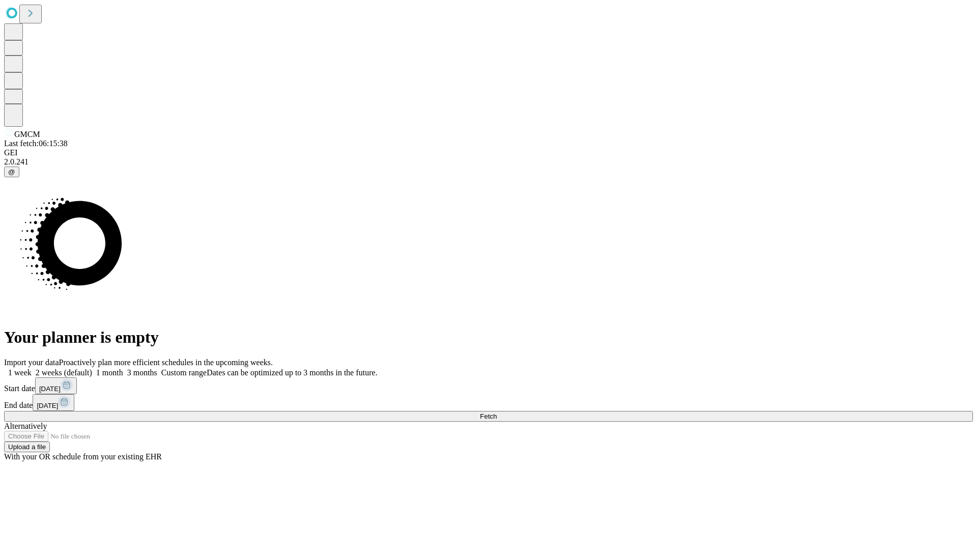 This screenshot has width=977, height=550. What do you see at coordinates (20, 372) in the screenshot?
I see `span: 1 week` at bounding box center [20, 372].